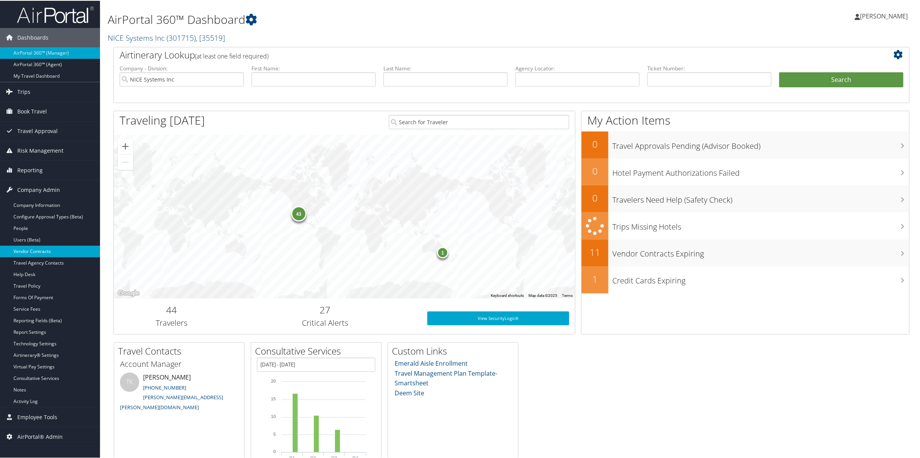 The height and width of the screenshot is (458, 920). Describe the element at coordinates (595, 279) in the screenshot. I see `h2: 1` at that location.